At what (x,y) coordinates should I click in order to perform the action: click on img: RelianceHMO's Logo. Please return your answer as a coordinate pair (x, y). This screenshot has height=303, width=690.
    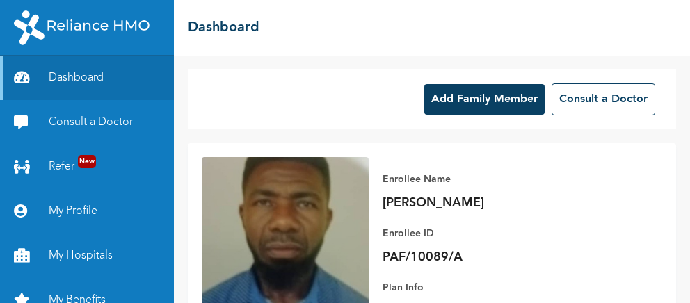
    Looking at the image, I should click on (81, 28).